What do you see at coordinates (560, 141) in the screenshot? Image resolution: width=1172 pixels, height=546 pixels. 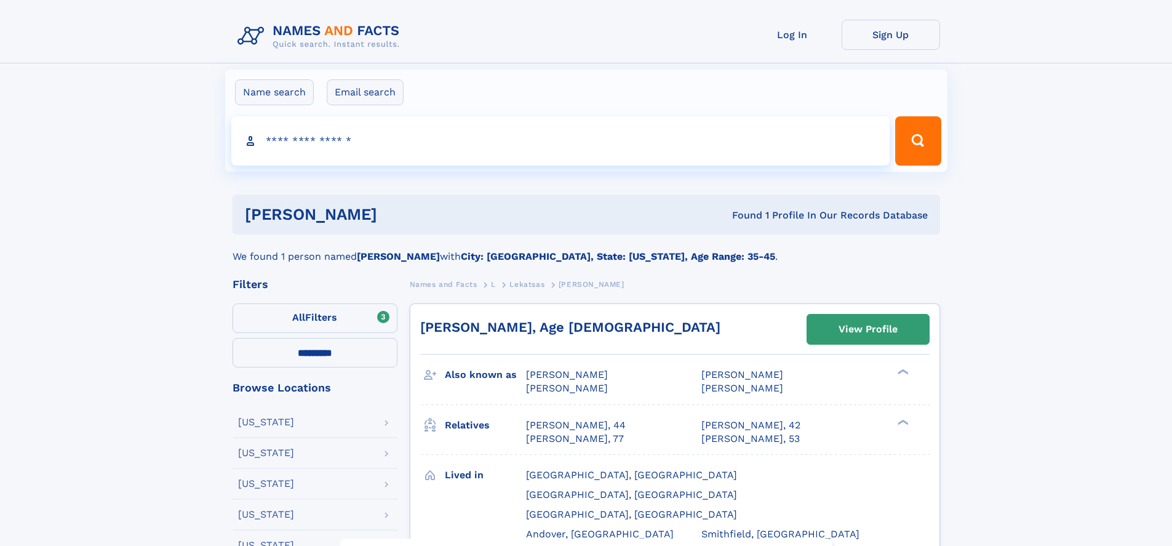 I see `input: search input` at bounding box center [560, 141].